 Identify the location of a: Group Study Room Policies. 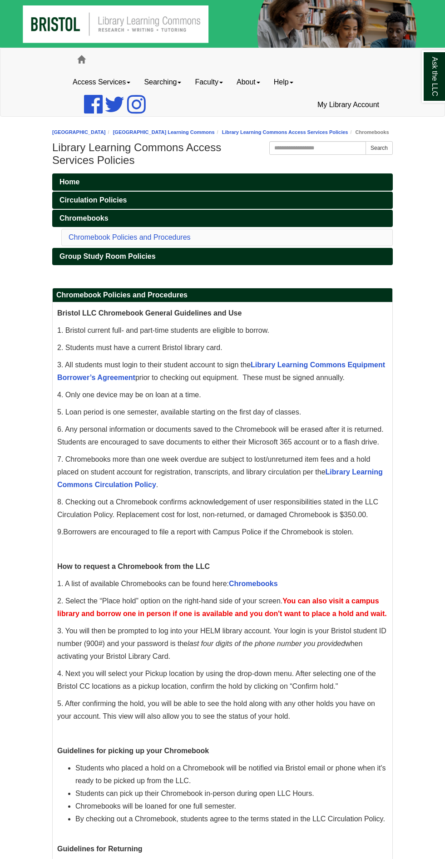
(222, 256).